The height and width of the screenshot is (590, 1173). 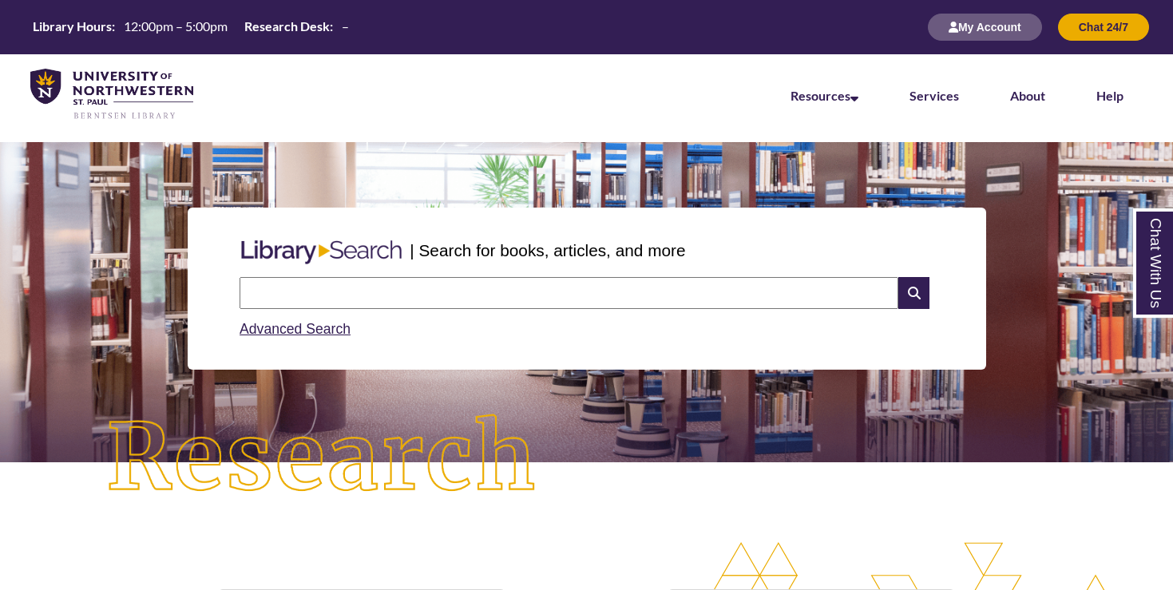 What do you see at coordinates (321, 252) in the screenshot?
I see `img: Libary Search` at bounding box center [321, 252].